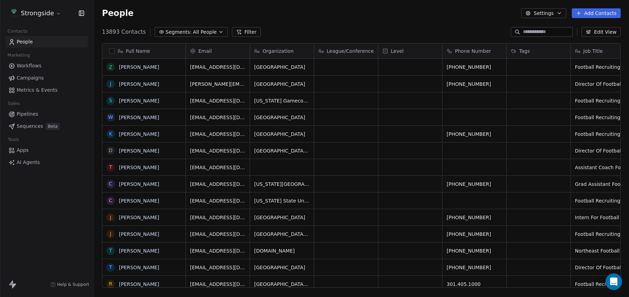 Image resolution: width=629 pixels, height=297 pixels. I want to click on a: Help & Support, so click(70, 284).